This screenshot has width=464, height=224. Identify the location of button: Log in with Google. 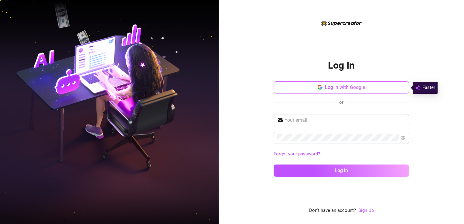
(341, 87).